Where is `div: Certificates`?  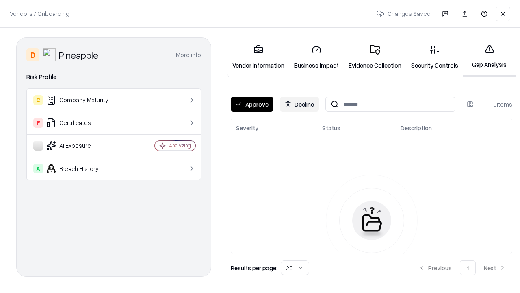
div: Certificates is located at coordinates (82, 123).